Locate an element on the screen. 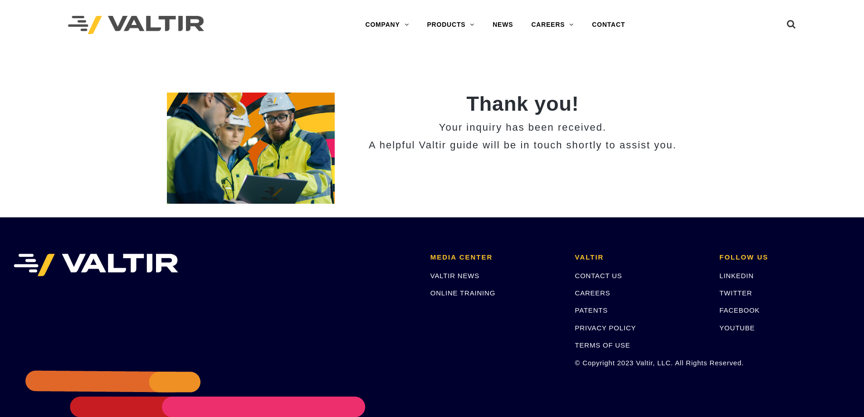 The image size is (864, 417). a: COMPANY is located at coordinates (387, 25).